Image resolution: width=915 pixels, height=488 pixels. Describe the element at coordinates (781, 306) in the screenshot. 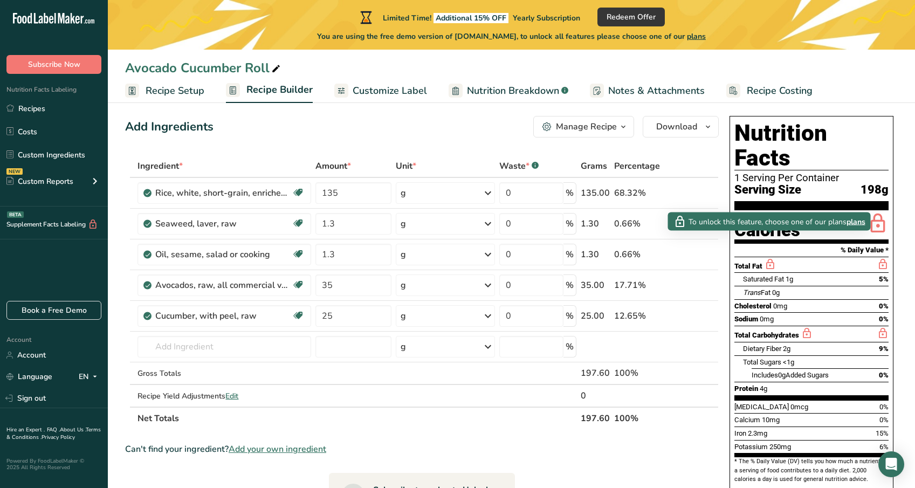

I see `span: 0mg` at that location.